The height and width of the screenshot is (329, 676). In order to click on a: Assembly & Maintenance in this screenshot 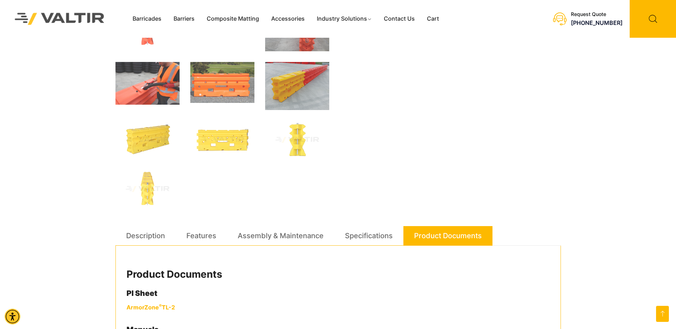, I will do `click(281, 236)`.